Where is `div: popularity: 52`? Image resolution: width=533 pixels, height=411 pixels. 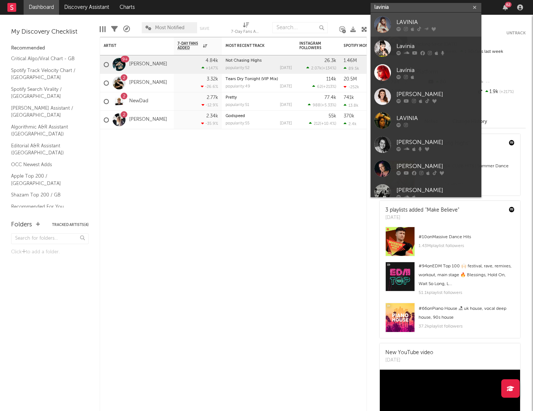
div: popularity: 52 is located at coordinates (238, 68).